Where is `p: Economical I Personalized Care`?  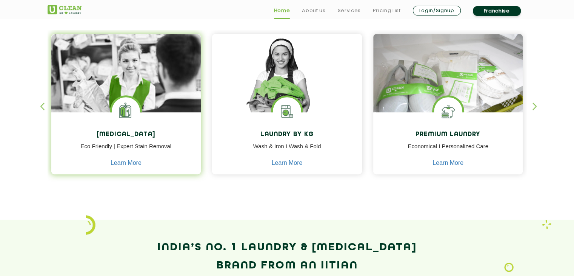
p: Economical I Personalized Care is located at coordinates (448, 150).